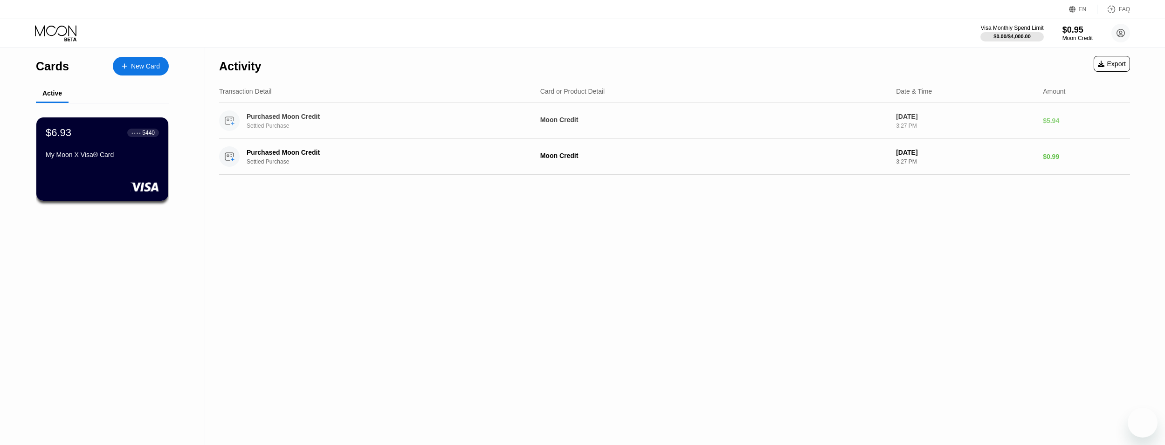 The width and height of the screenshot is (1165, 445). I want to click on div: Activity, so click(240, 66).